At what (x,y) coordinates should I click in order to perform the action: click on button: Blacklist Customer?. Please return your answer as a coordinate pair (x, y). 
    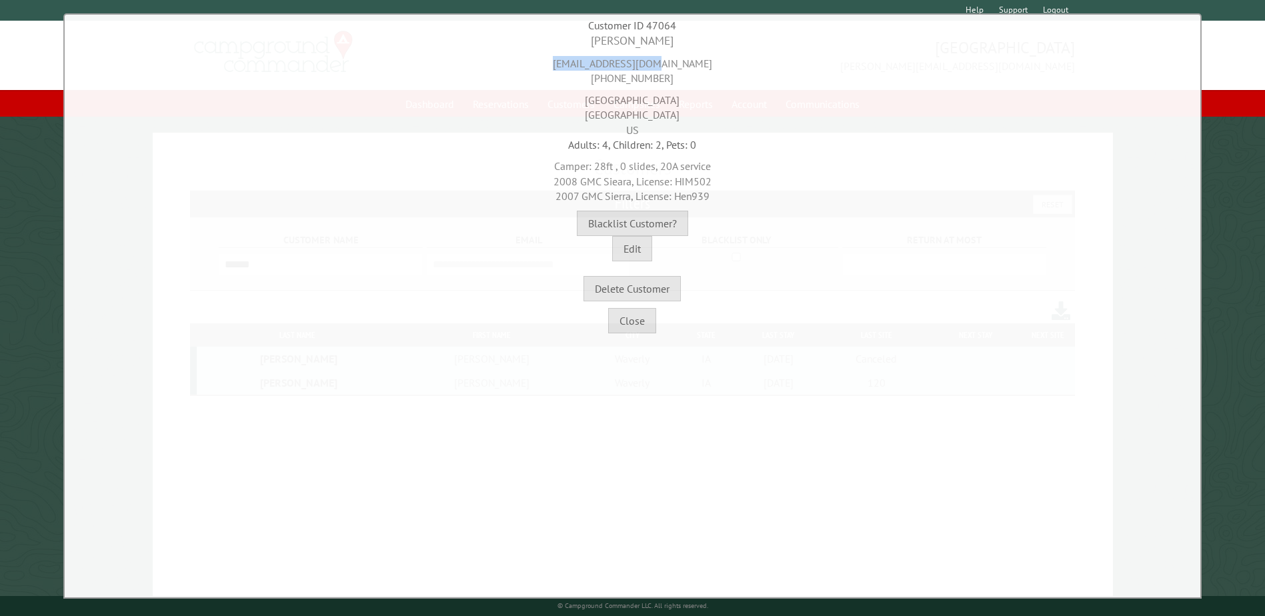
    Looking at the image, I should click on (632, 223).